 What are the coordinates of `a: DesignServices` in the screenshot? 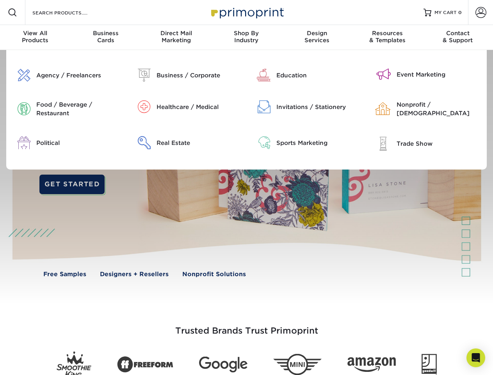 It's located at (317, 38).